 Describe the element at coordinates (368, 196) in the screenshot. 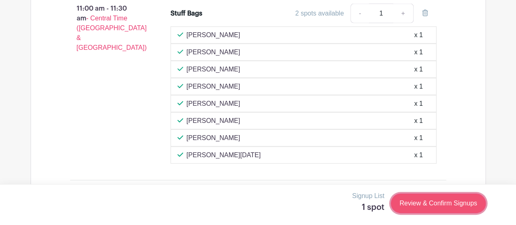

I see `p: Signup List` at that location.